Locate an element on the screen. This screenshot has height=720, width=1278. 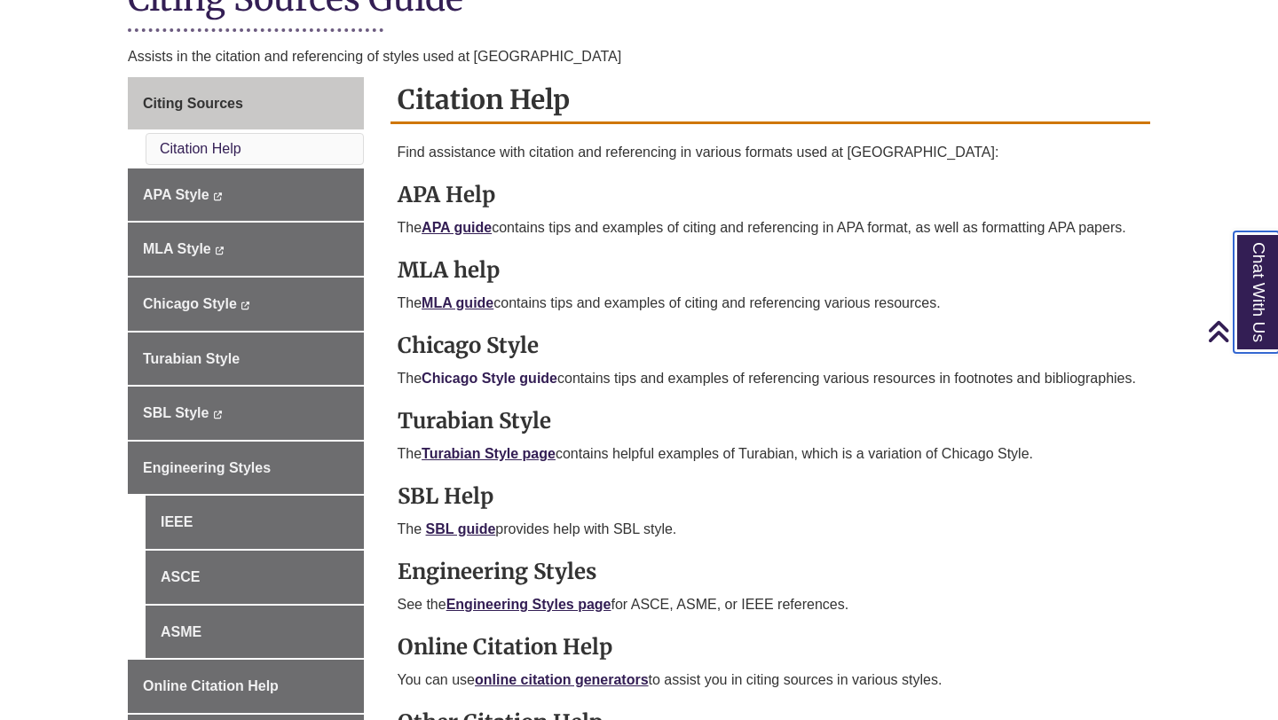
a: ASME is located at coordinates (255, 633).